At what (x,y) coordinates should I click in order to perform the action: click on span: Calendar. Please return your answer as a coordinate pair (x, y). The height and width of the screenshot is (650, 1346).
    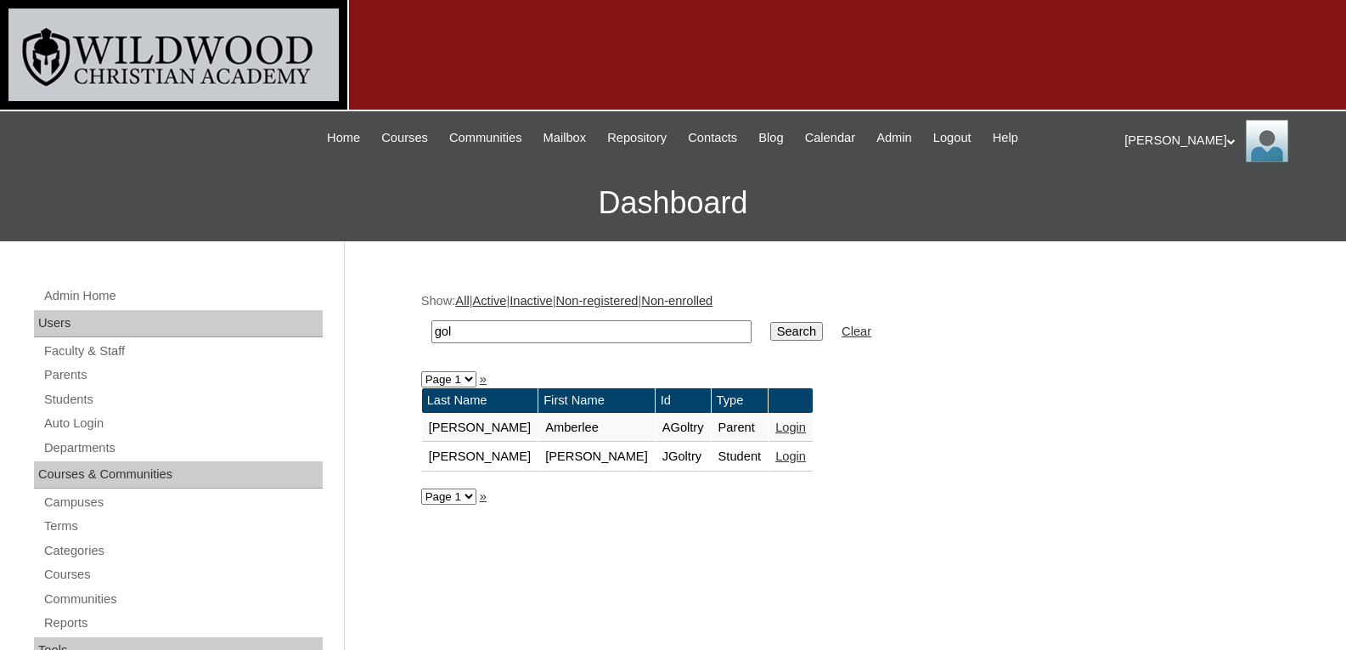
    Looking at the image, I should click on (830, 138).